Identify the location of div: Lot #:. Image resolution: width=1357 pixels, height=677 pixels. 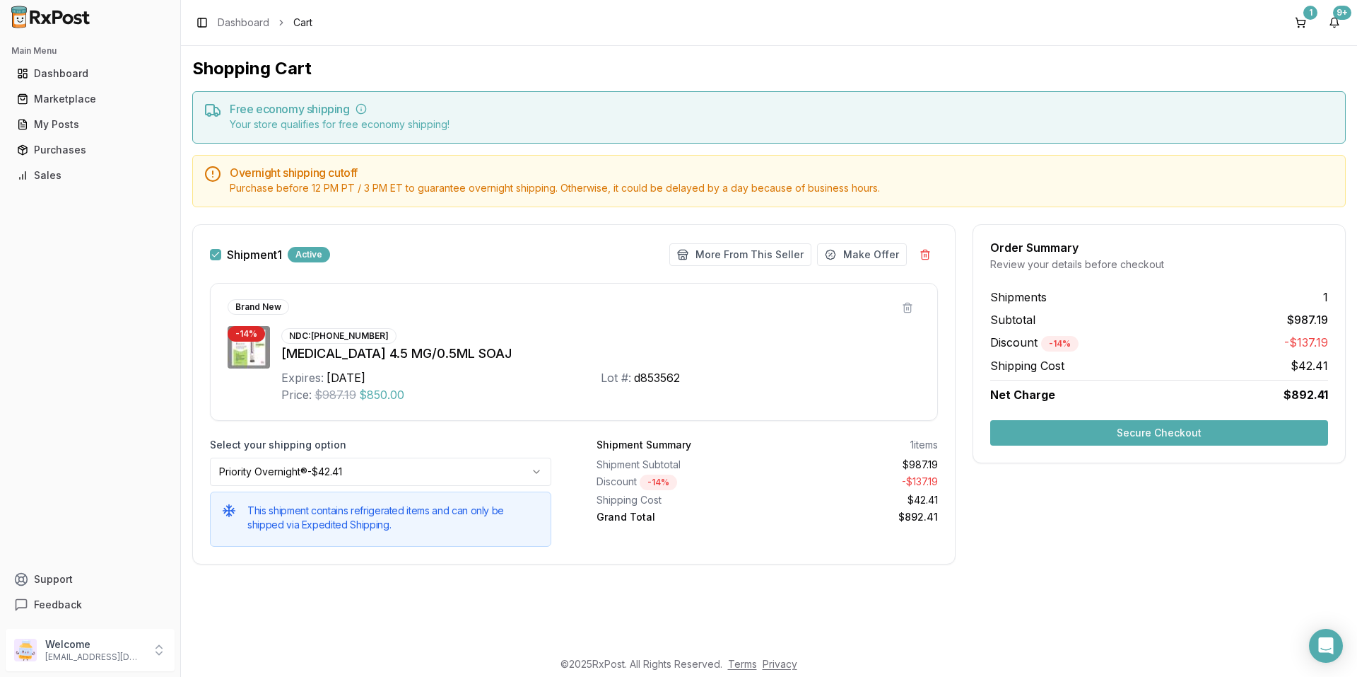
(616, 378).